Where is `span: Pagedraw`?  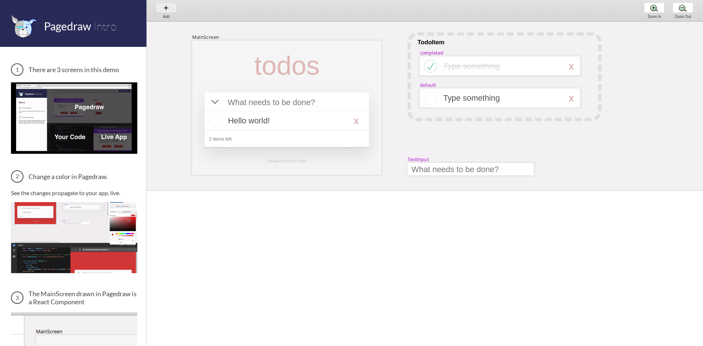
span: Pagedraw is located at coordinates (67, 26).